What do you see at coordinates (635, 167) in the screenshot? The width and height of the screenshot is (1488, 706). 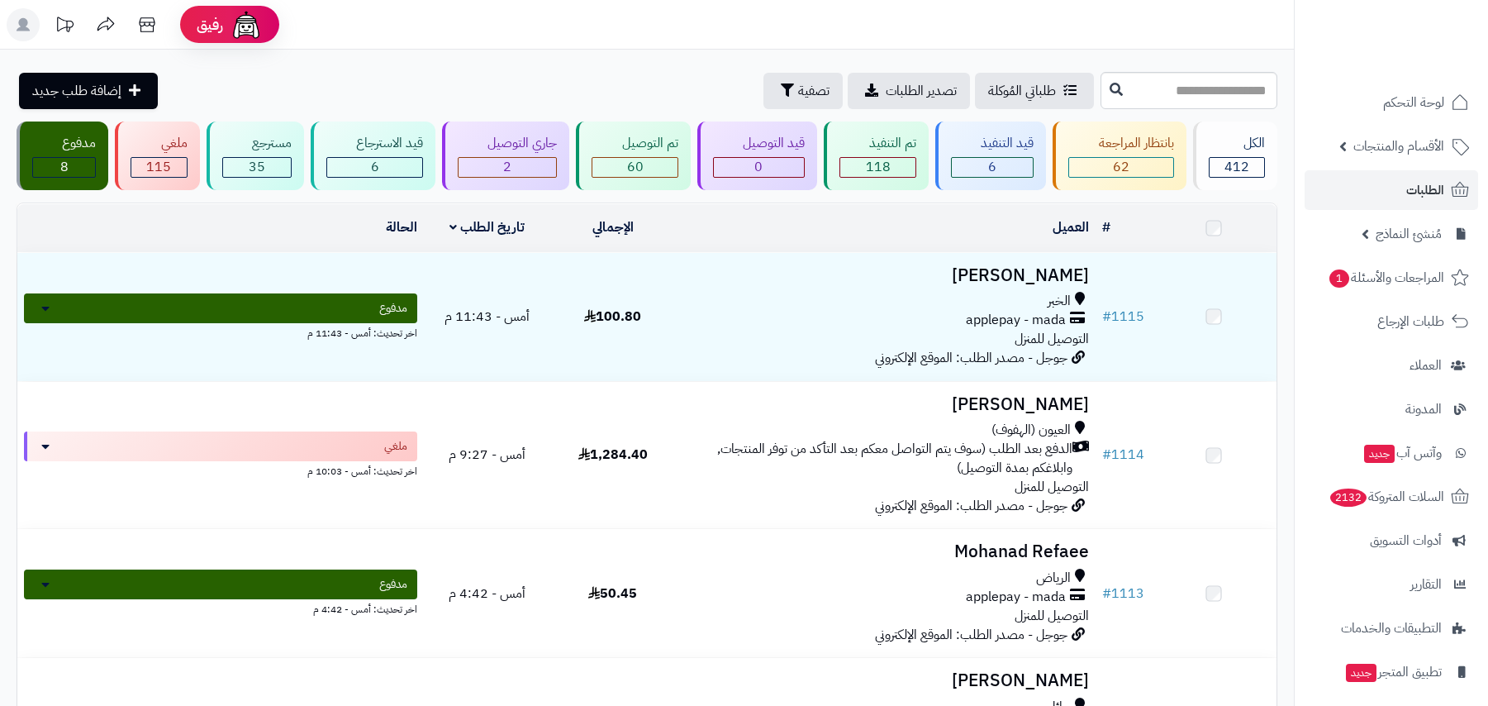 I see `div: 60` at bounding box center [635, 167].